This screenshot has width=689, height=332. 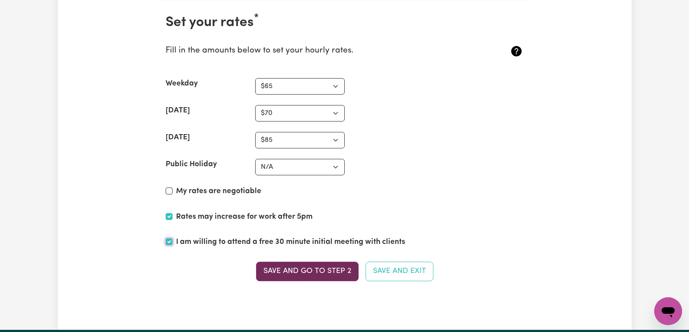 What do you see at coordinates (307, 272) in the screenshot?
I see `button: Save and go to Step 2` at bounding box center [307, 272].